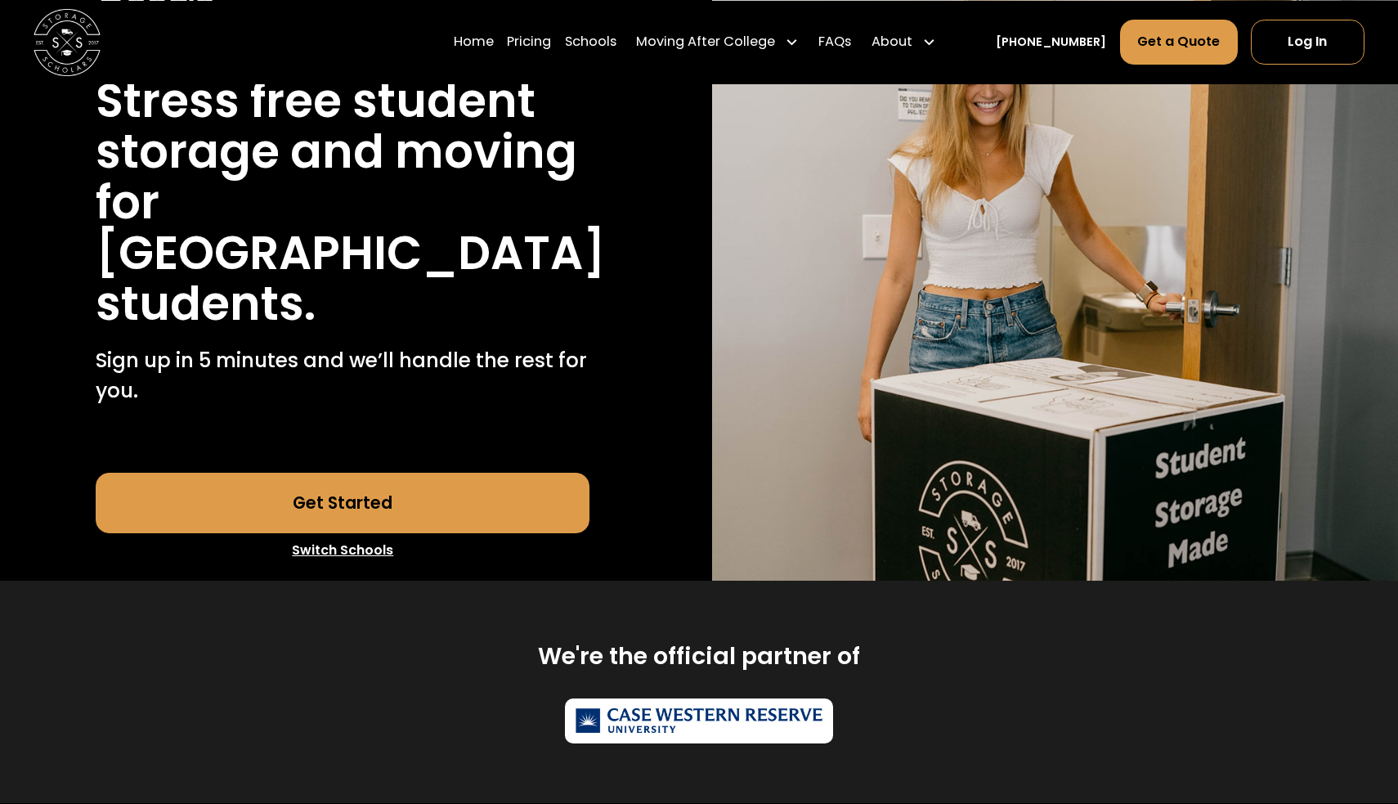 The width and height of the screenshot is (1398, 804). Describe the element at coordinates (343, 503) in the screenshot. I see `a: Get Started` at that location.